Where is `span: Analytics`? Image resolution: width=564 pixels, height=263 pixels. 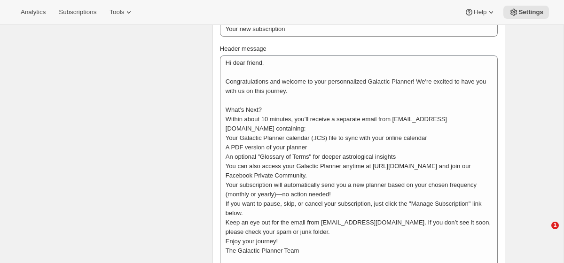
span: Analytics is located at coordinates (33, 12).